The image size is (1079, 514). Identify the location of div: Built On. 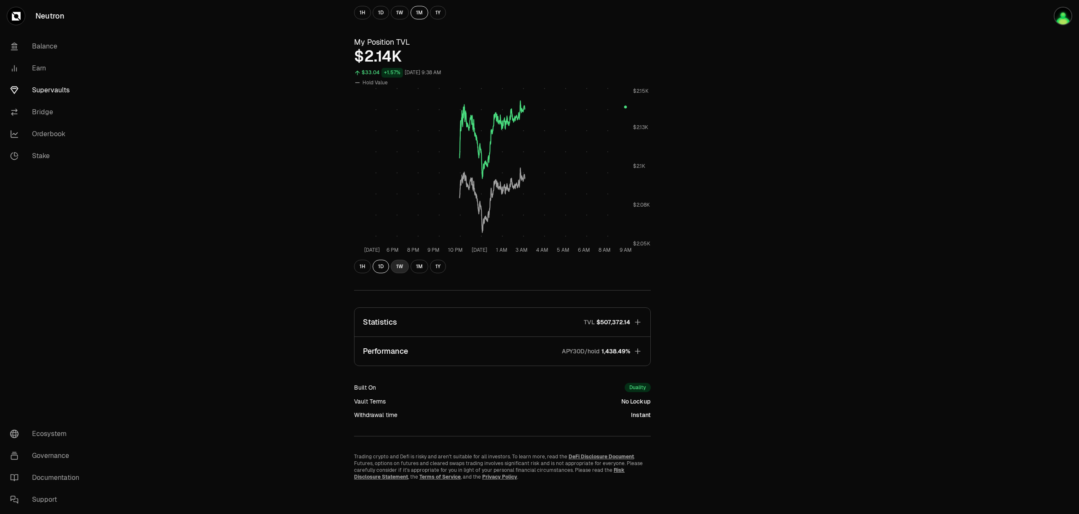
(365, 387).